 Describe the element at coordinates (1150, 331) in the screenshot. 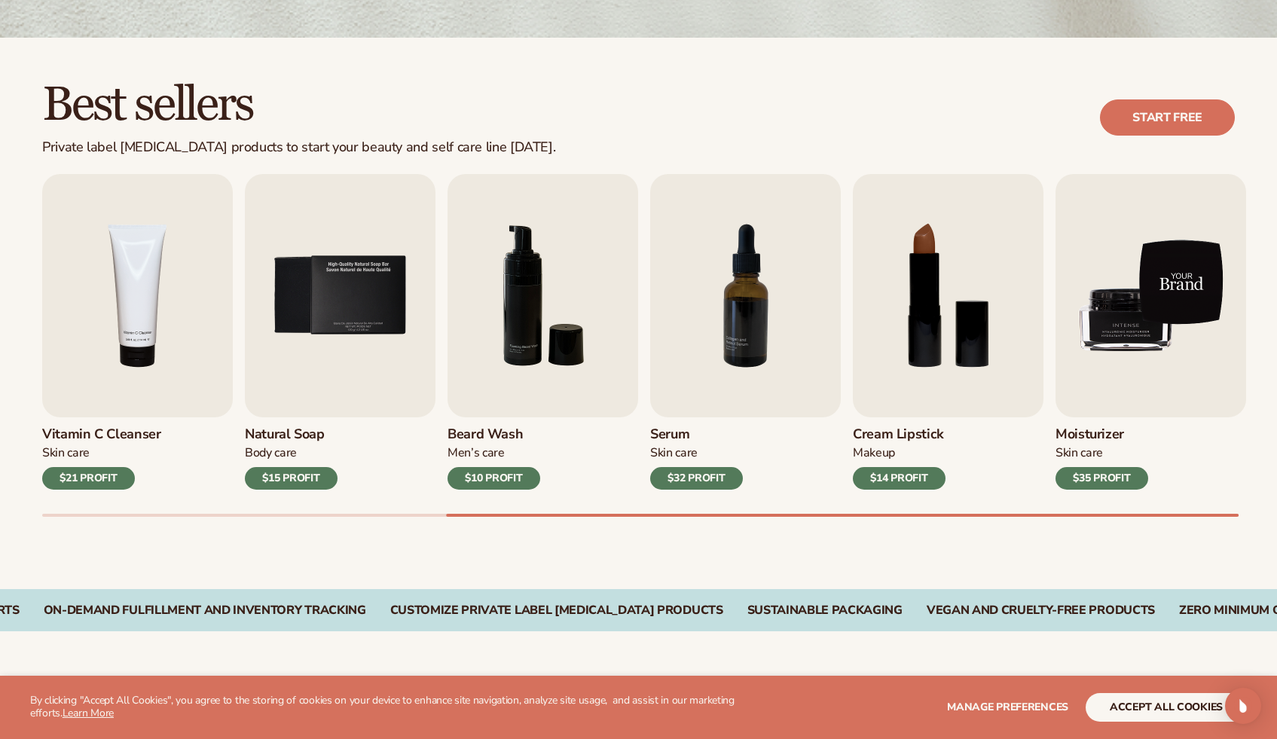

I see `a: 9 / 9` at that location.